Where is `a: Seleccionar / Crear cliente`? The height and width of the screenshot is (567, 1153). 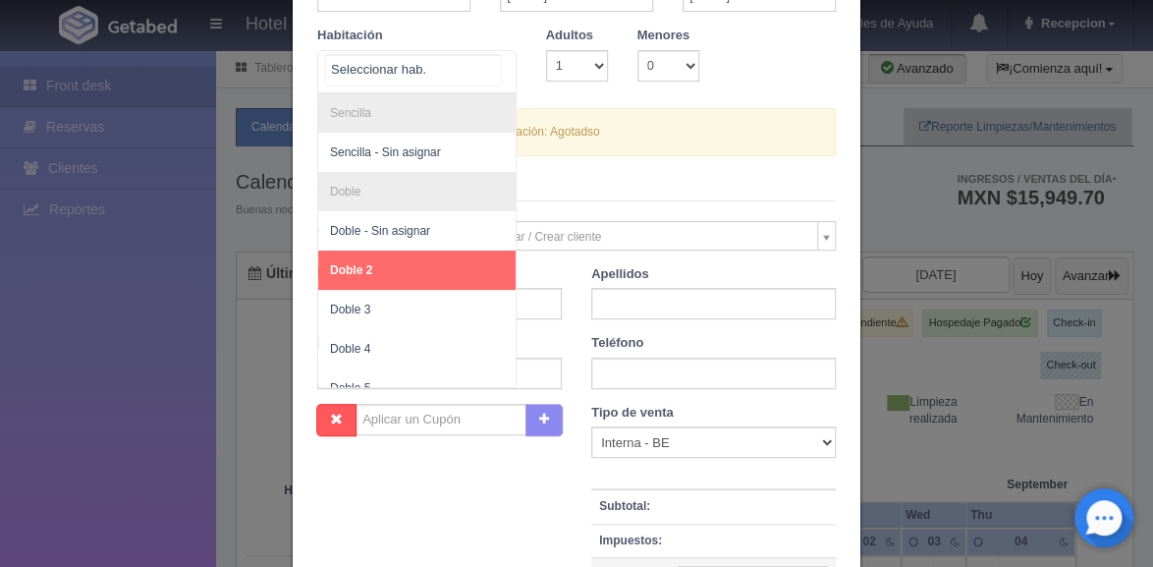 a: Seleccionar / Crear cliente is located at coordinates (645, 236).